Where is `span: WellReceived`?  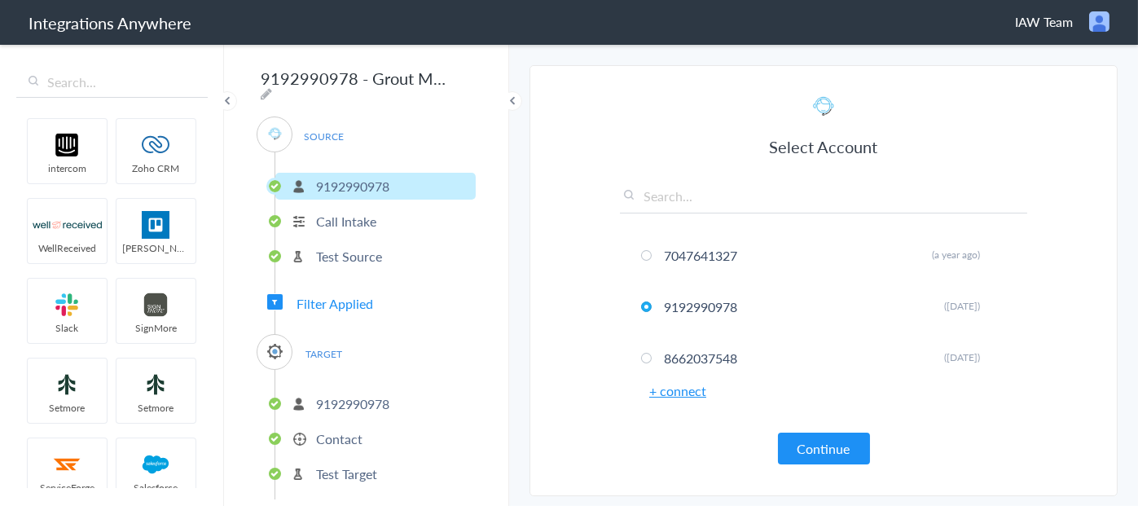
span: WellReceived is located at coordinates (67, 248).